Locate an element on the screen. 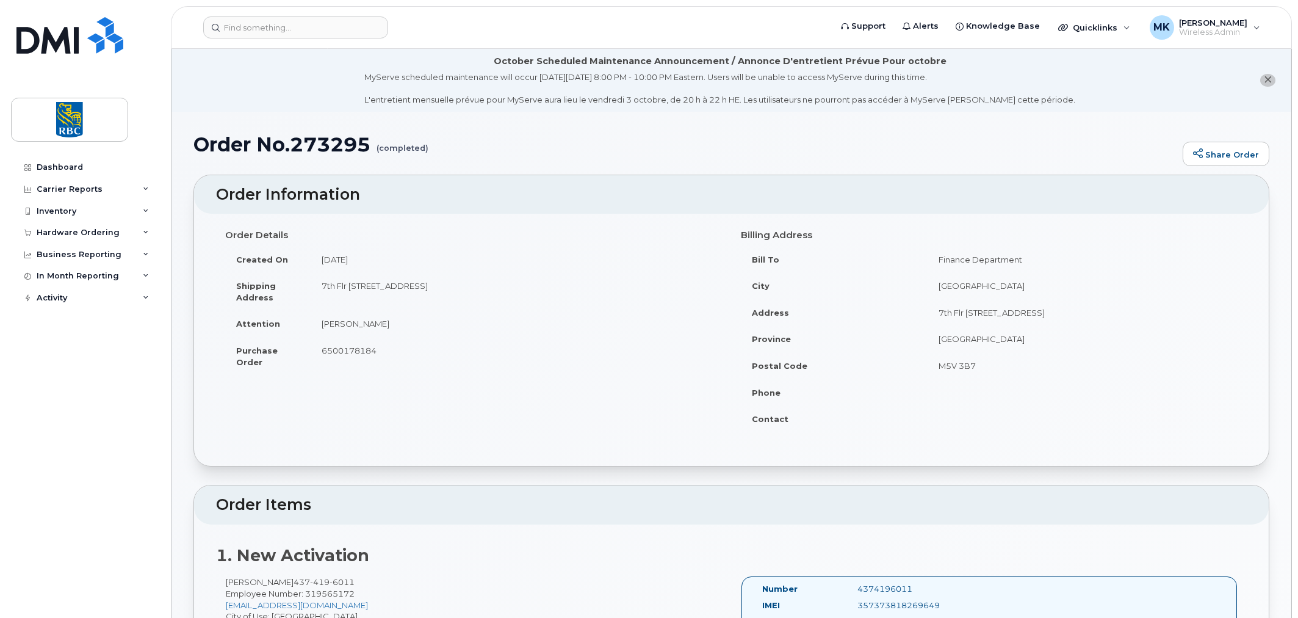 The width and height of the screenshot is (1298, 618). div: 357373818269649 is located at coordinates (915, 605).